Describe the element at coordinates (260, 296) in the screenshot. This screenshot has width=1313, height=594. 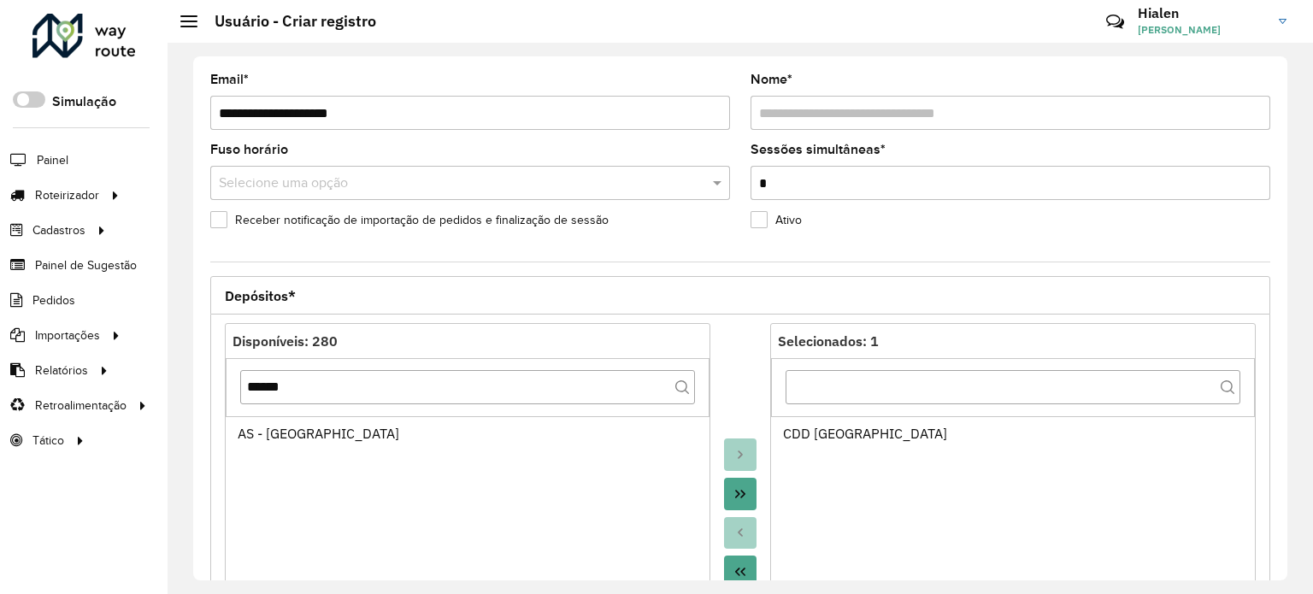
I see `span: Depósitos*` at that location.